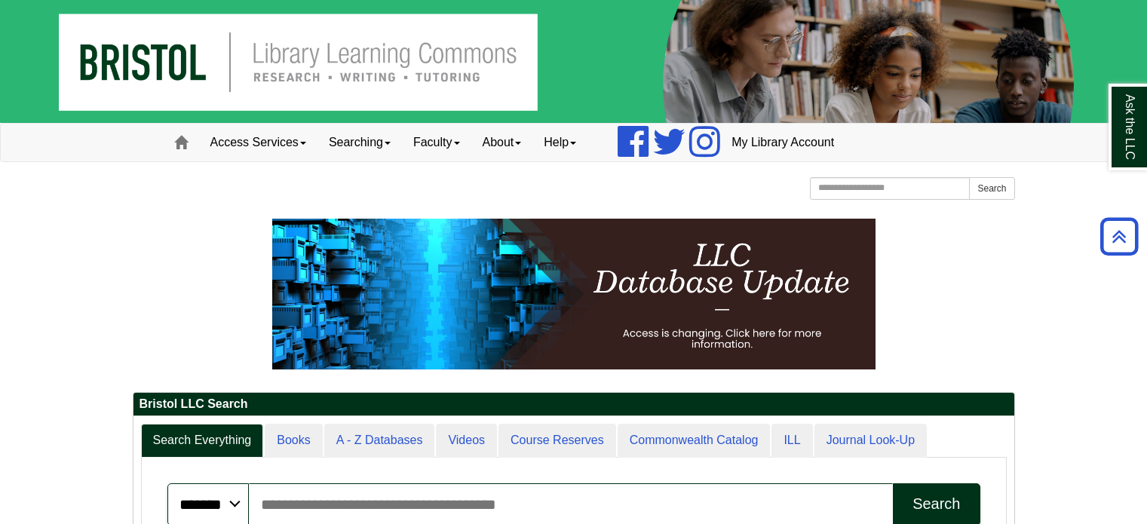 Image resolution: width=1147 pixels, height=524 pixels. I want to click on img: HTML tutorial, so click(574, 294).